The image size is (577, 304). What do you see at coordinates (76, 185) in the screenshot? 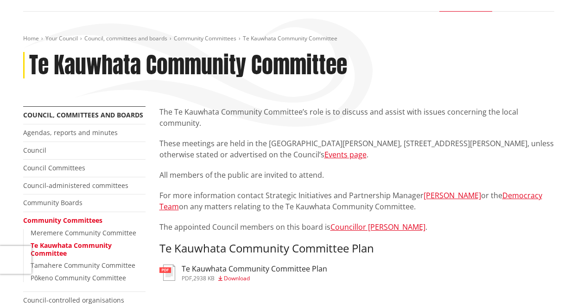
I see `a: Council-administered committees` at bounding box center [76, 185].